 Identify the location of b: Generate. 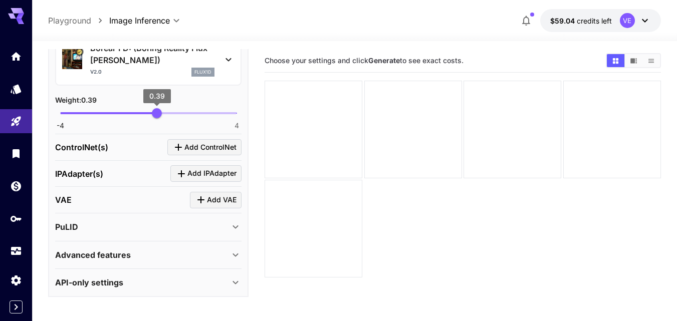
(384, 60).